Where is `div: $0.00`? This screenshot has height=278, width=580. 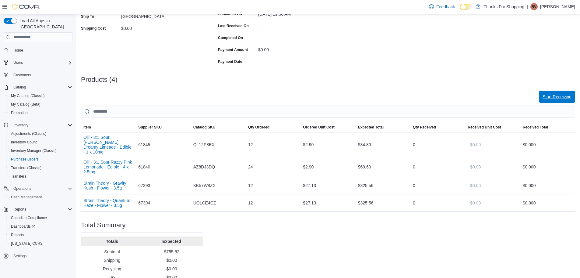 div: $0.00 is located at coordinates (299, 48).